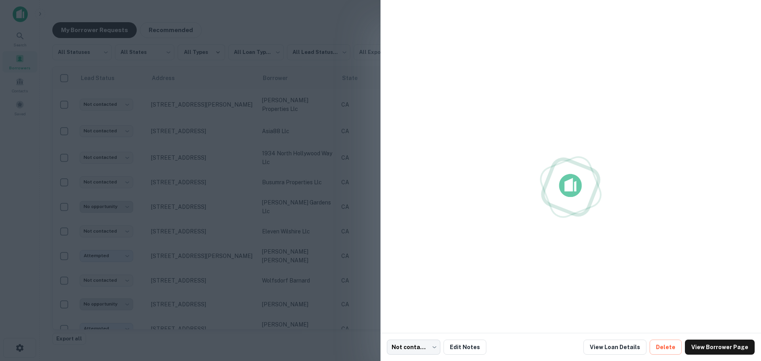  Describe the element at coordinates (666, 347) in the screenshot. I see `button: Delete` at that location.